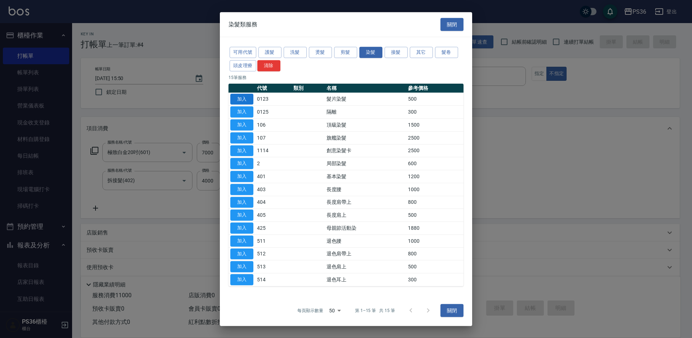  What do you see at coordinates (273, 254) in the screenshot?
I see `td: 512` at bounding box center [273, 254].